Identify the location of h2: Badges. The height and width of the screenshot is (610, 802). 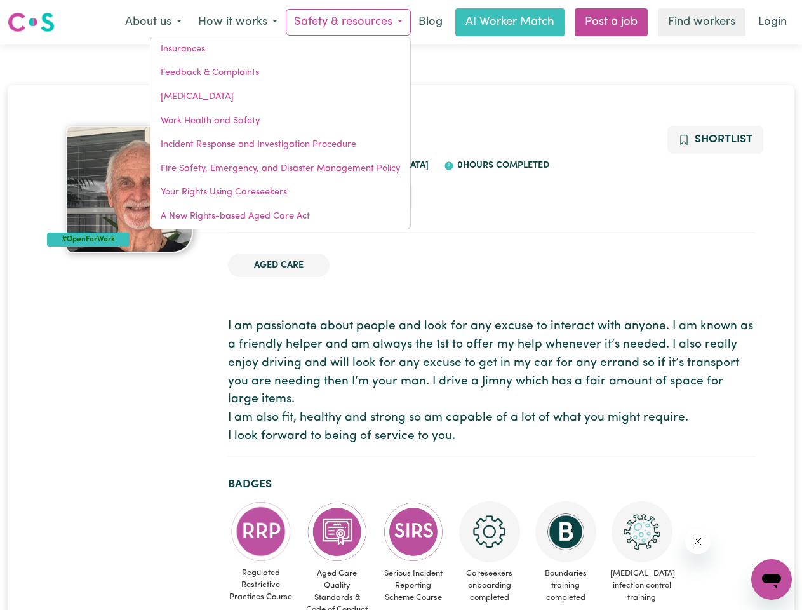
(491, 484).